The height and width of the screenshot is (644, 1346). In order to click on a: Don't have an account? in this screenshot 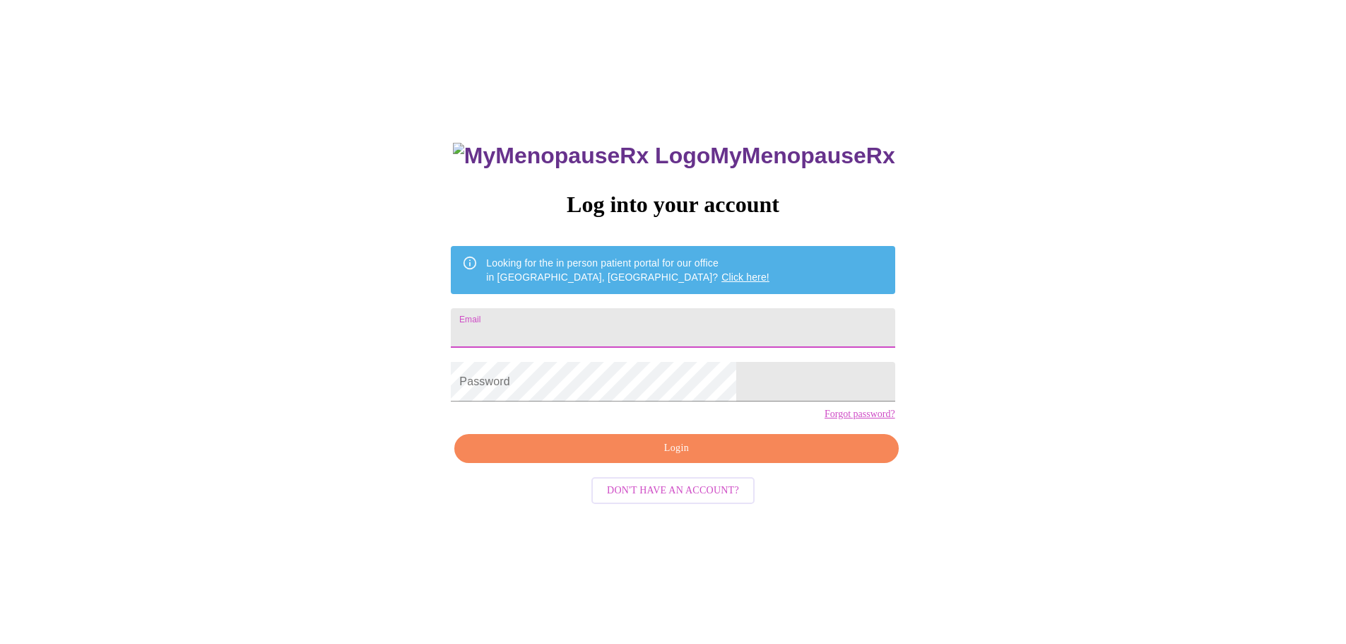, I will do `click(673, 489)`.